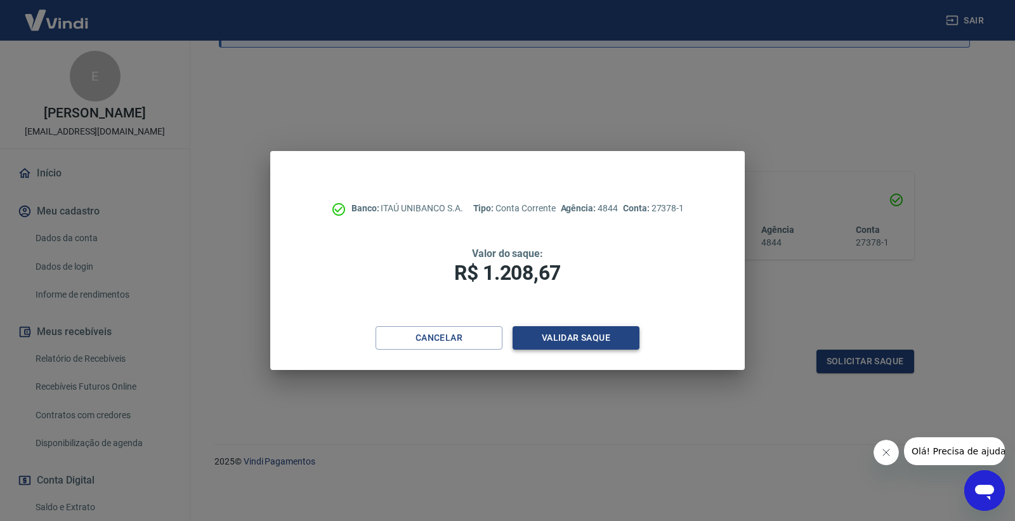 The height and width of the screenshot is (521, 1015). Describe the element at coordinates (57, 14) in the screenshot. I see `span: Olá! Precisa de ajuda?` at that location.